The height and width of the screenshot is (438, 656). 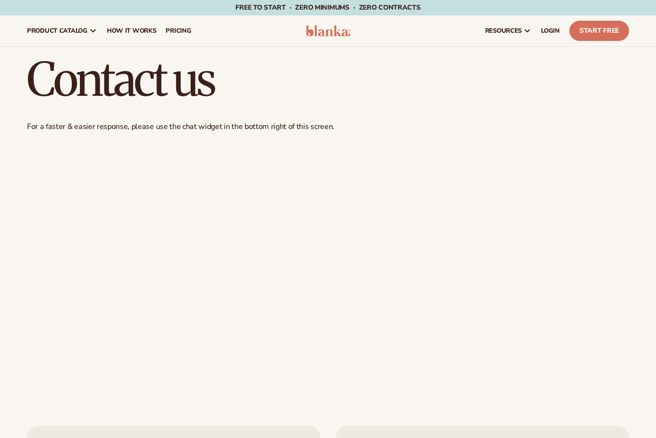 What do you see at coordinates (550, 31) in the screenshot?
I see `a: LOGIN` at bounding box center [550, 31].